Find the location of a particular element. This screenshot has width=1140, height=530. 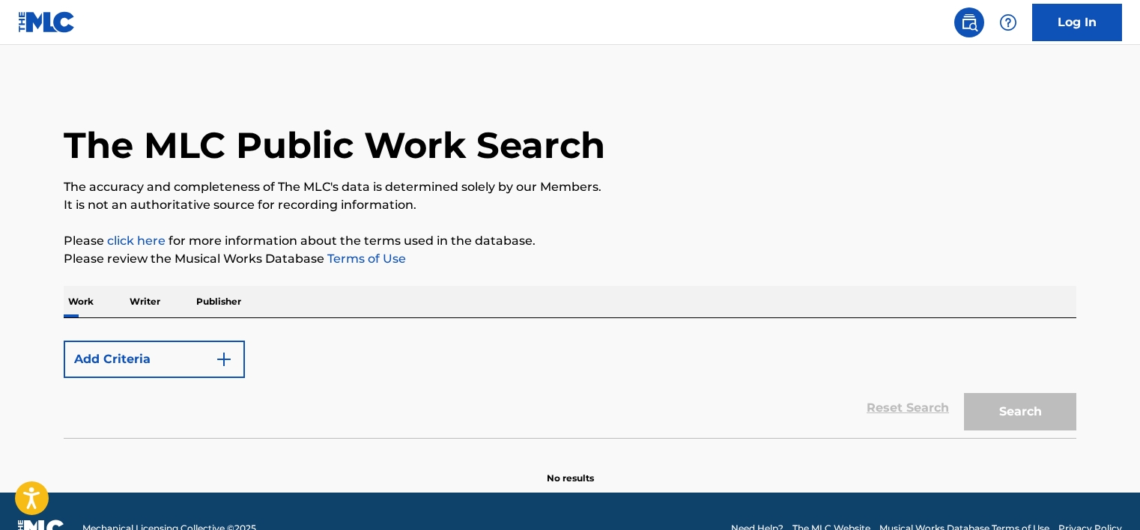

p: Please review the Musical Works Database is located at coordinates (570, 259).